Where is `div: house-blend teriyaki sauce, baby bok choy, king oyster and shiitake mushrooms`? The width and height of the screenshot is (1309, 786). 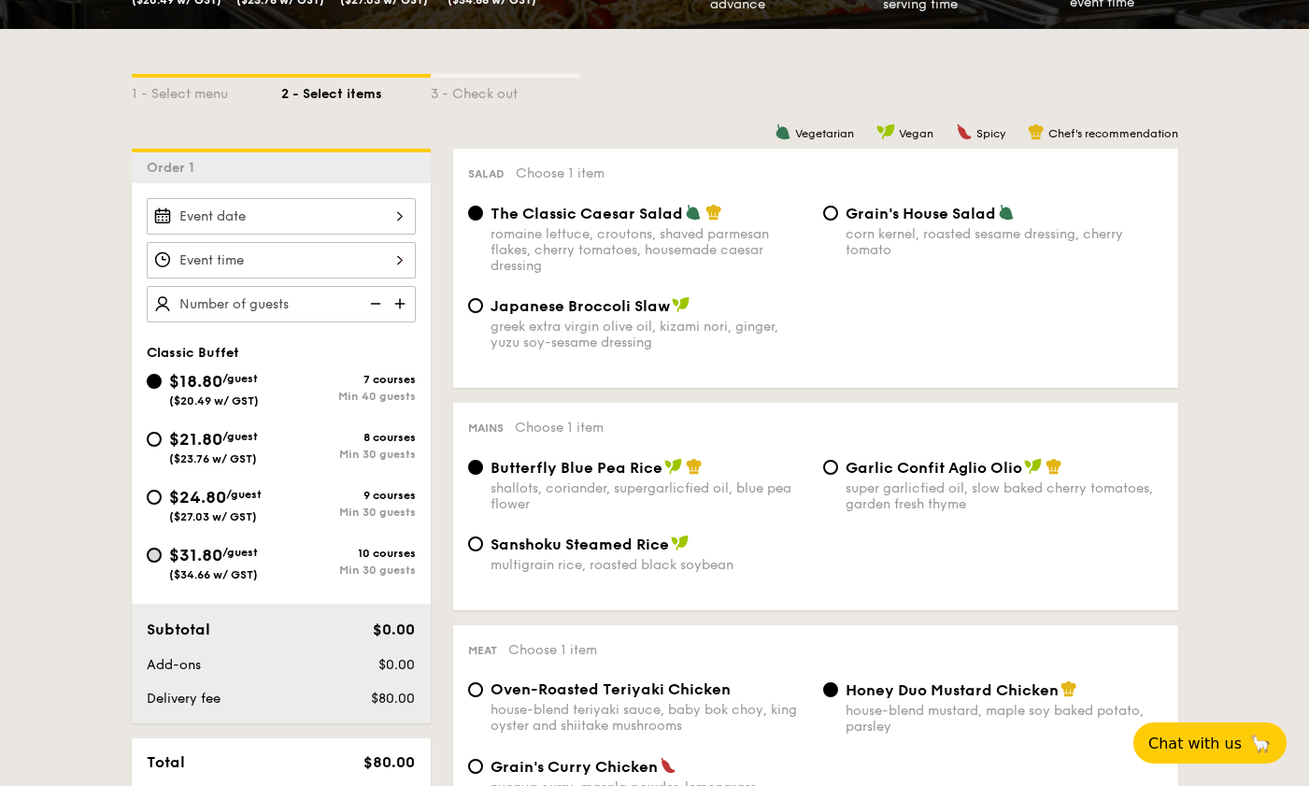
div: house-blend teriyaki sauce, baby bok choy, king oyster and shiitake mushrooms is located at coordinates (650, 718).